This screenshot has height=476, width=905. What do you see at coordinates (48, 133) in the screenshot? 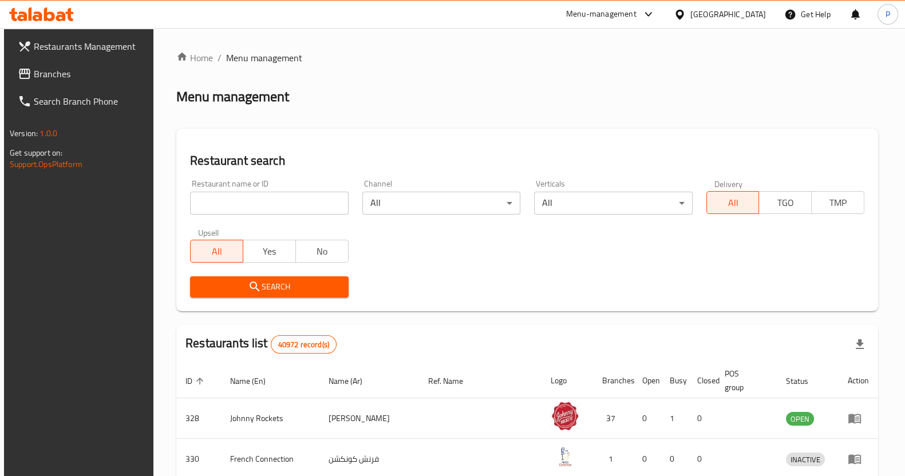
I see `span: 1.0.0` at bounding box center [48, 133].